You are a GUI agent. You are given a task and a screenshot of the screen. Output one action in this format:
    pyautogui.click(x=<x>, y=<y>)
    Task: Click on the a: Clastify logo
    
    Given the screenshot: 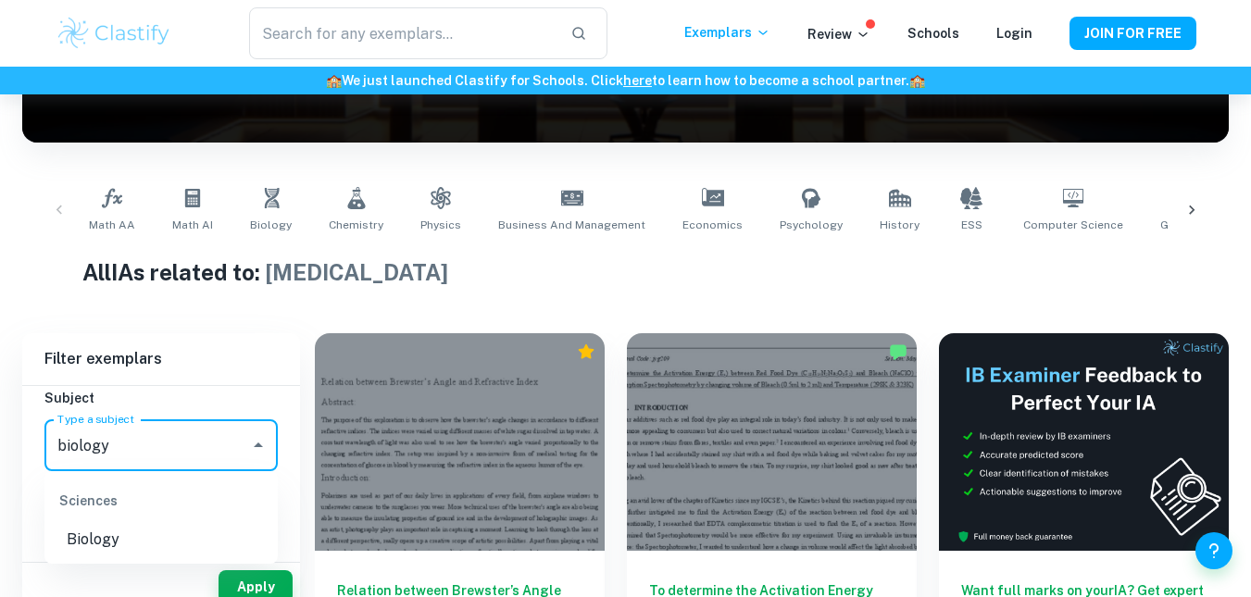 What is the action you would take?
    pyautogui.click(x=114, y=33)
    